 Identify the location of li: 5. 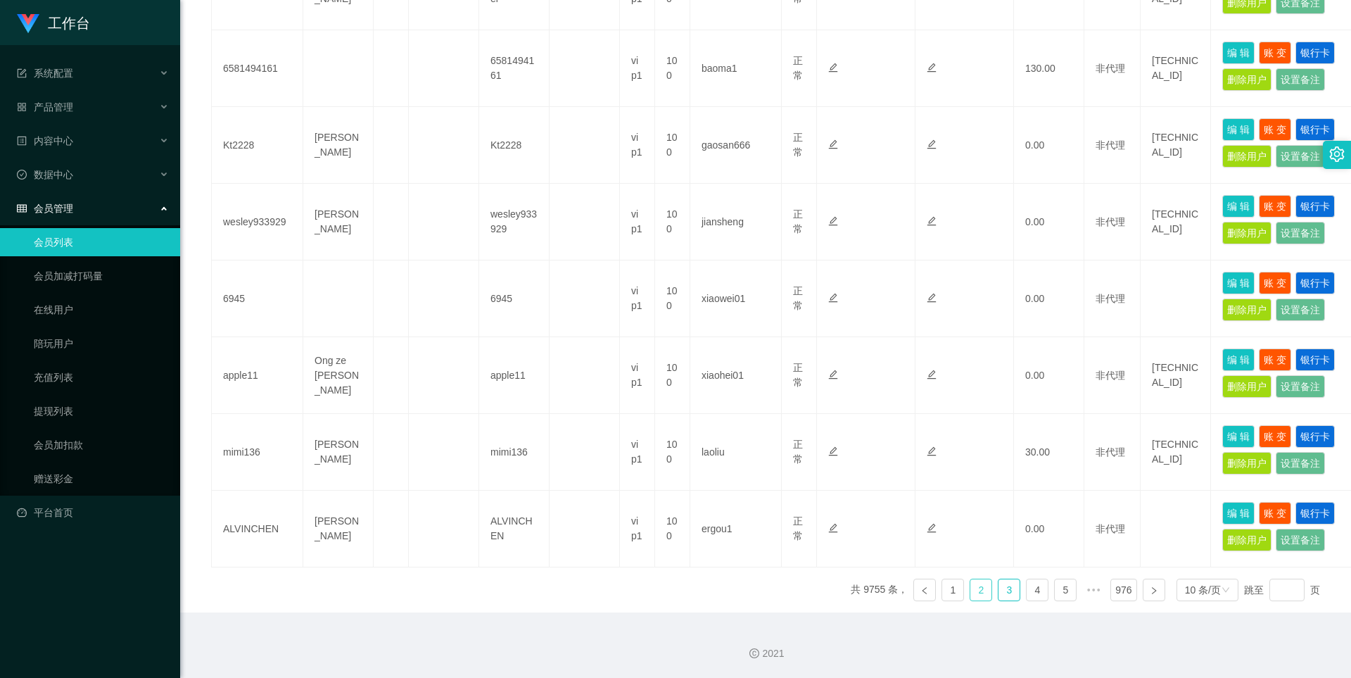
(1065, 590).